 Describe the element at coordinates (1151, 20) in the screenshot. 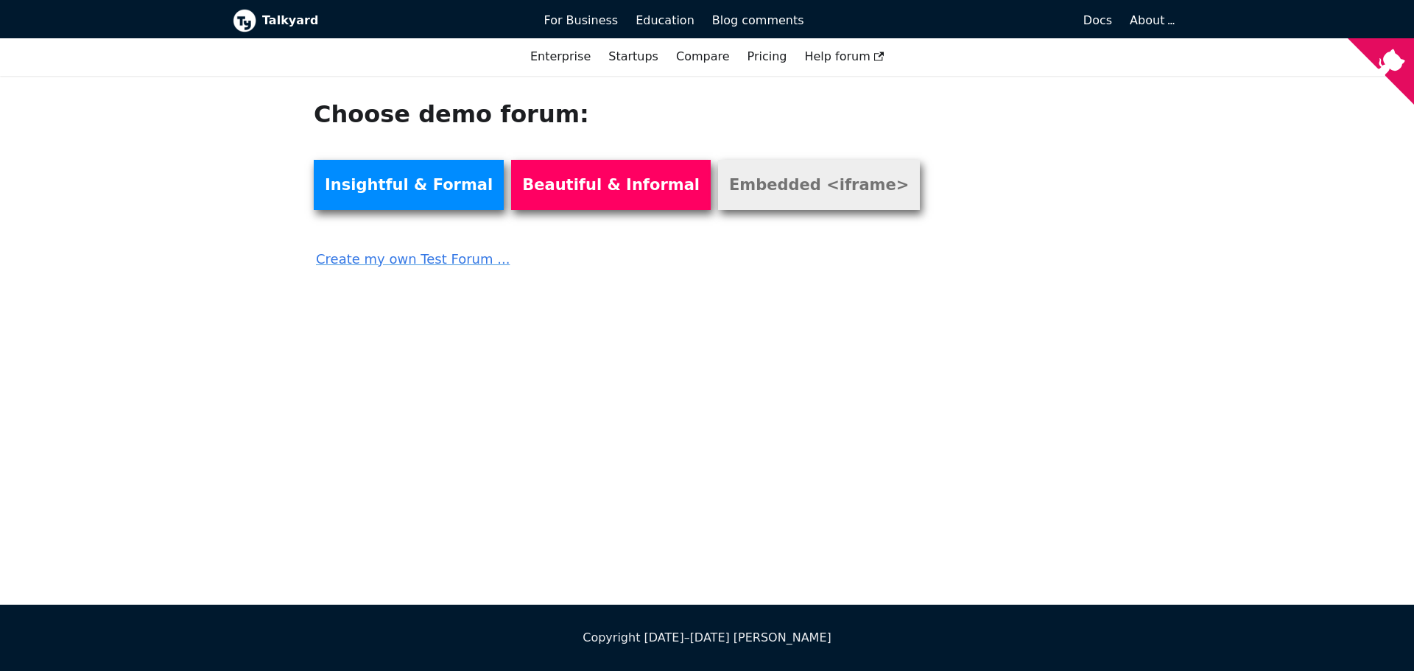

I see `span: About` at that location.